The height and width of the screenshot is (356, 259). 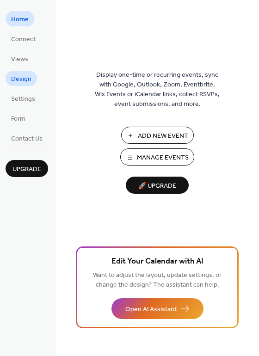 I want to click on a: Design, so click(x=21, y=78).